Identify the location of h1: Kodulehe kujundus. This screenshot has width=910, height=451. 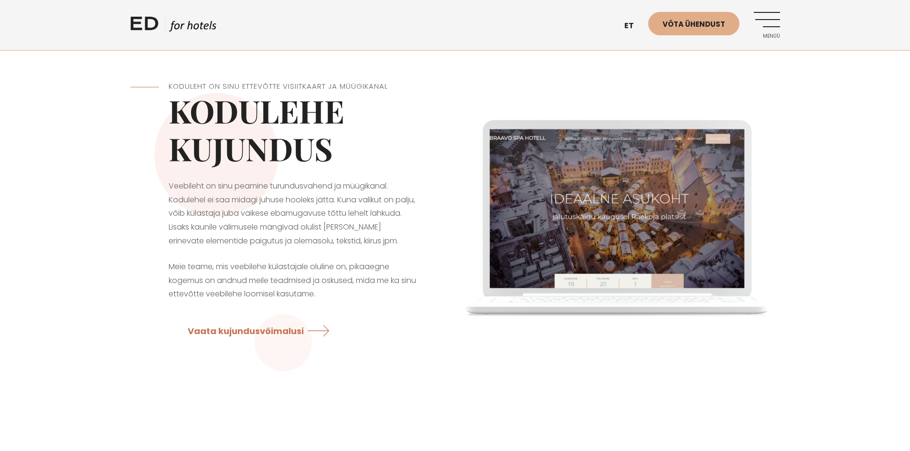
(293, 130).